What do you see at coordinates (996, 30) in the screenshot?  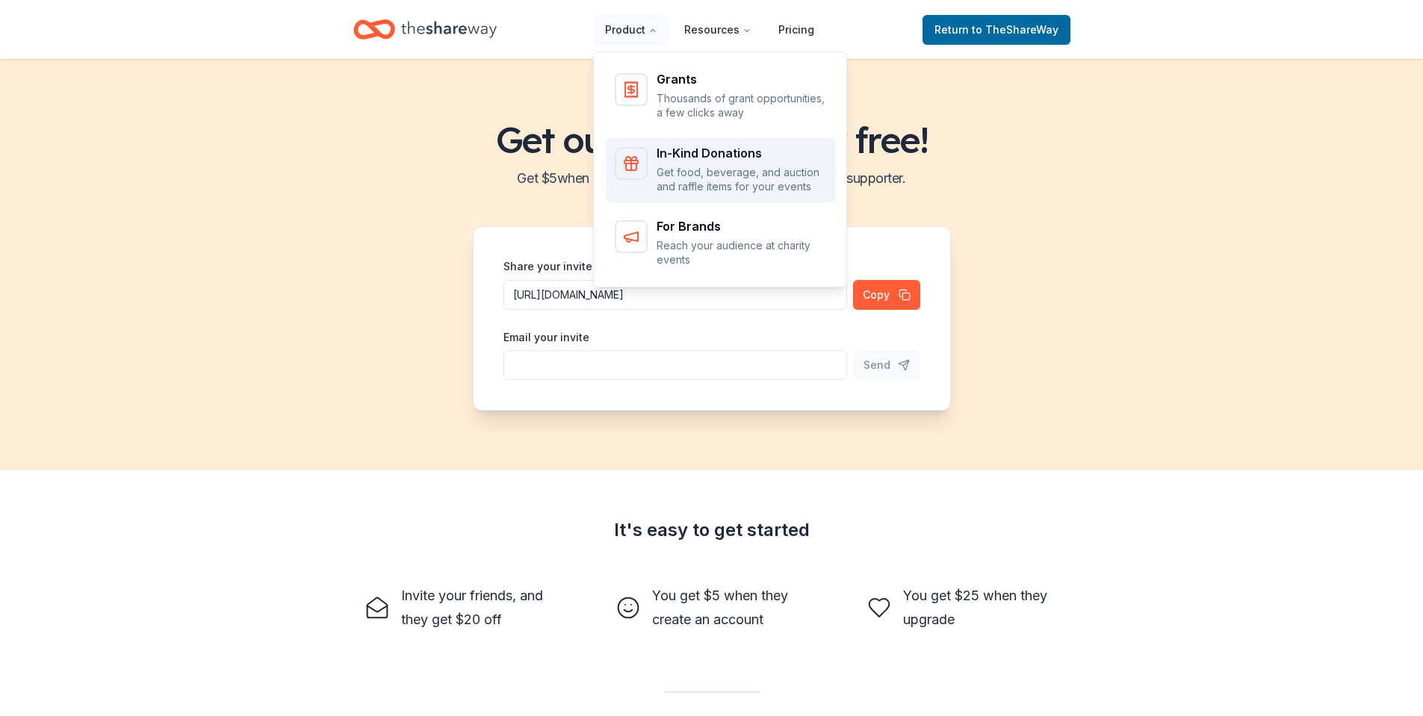 I see `a: Returnto TheShareWay` at bounding box center [996, 30].